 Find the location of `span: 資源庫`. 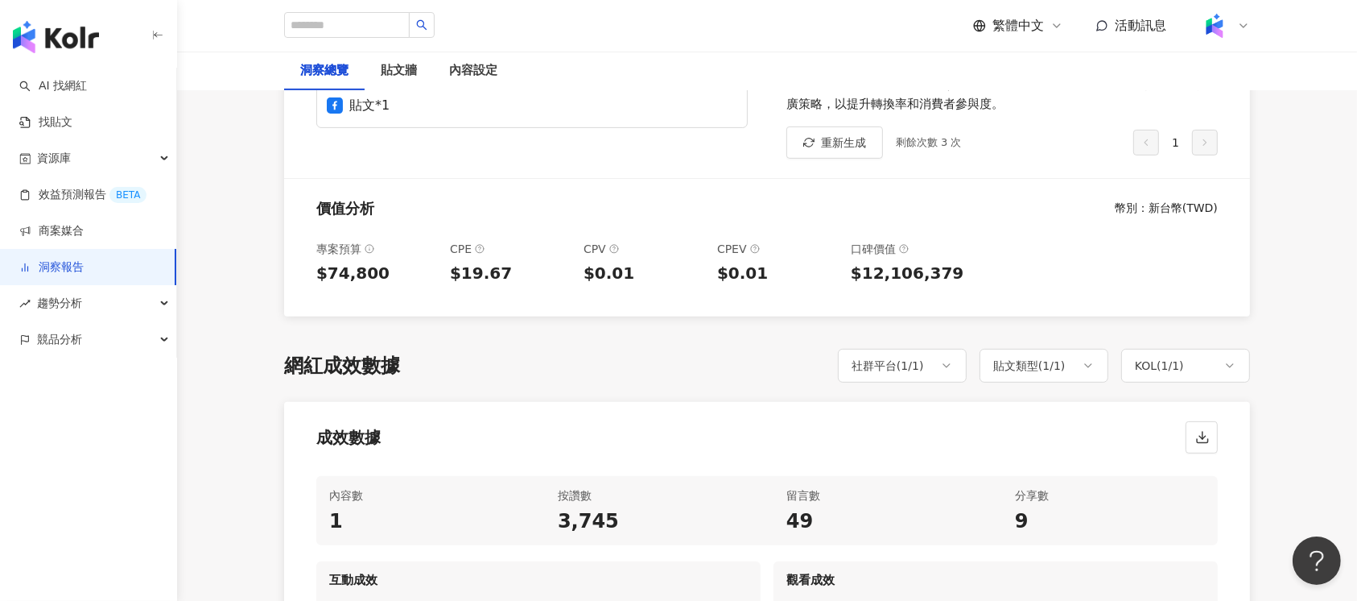

span: 資源庫 is located at coordinates (54, 158).